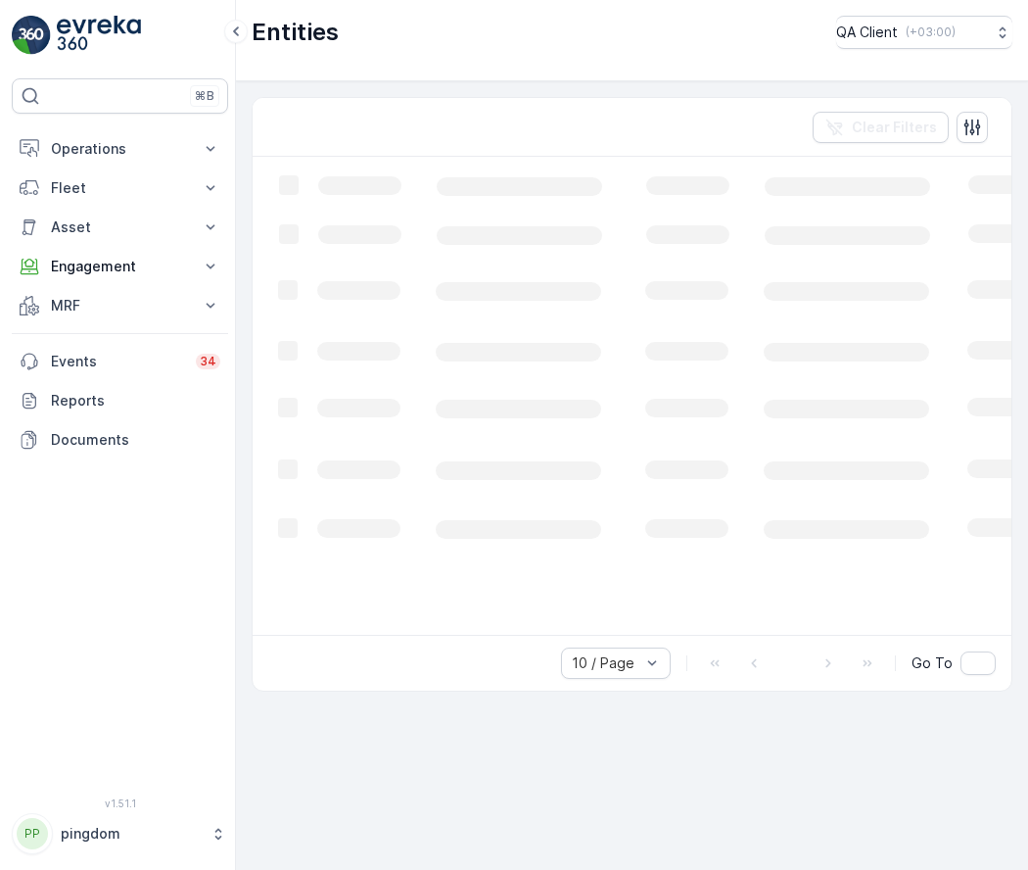  What do you see at coordinates (119, 266) in the screenshot?
I see `p: Engagement` at bounding box center [119, 266].